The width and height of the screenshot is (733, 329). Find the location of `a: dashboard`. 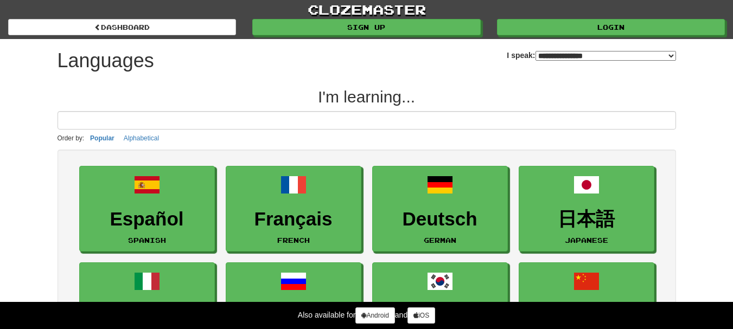

a: dashboard is located at coordinates (122, 27).